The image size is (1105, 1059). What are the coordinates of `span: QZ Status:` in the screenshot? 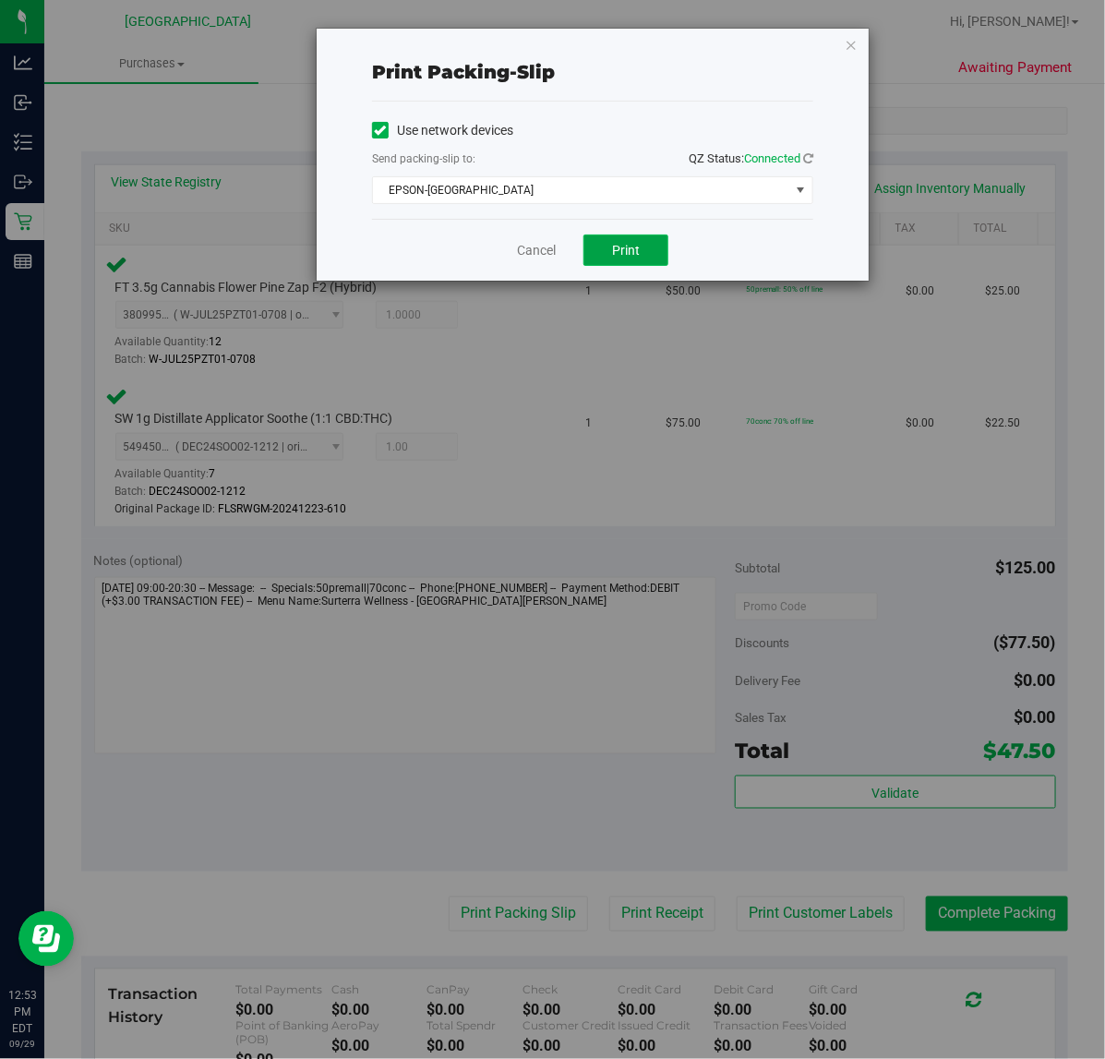 It's located at (750, 158).